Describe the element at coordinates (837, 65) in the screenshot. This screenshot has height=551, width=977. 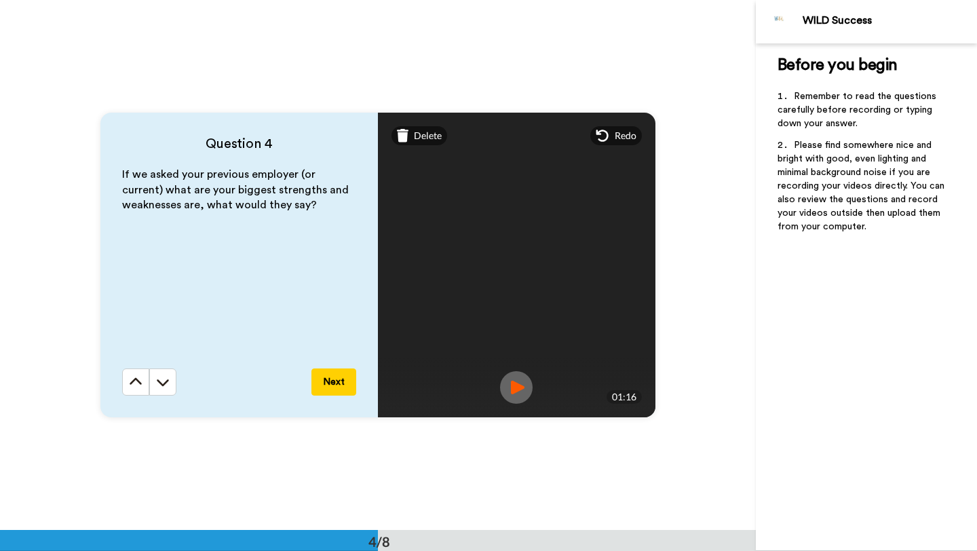
I see `span: Before you begin` at that location.